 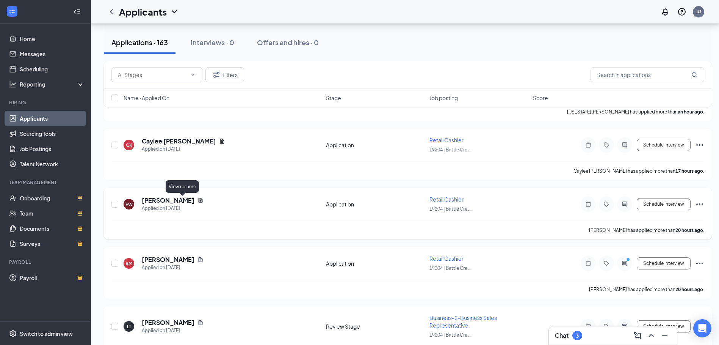 I want to click on input: All Stages, so click(x=152, y=75).